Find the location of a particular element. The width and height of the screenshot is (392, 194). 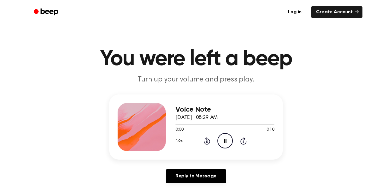

a: Beep is located at coordinates (46, 12).